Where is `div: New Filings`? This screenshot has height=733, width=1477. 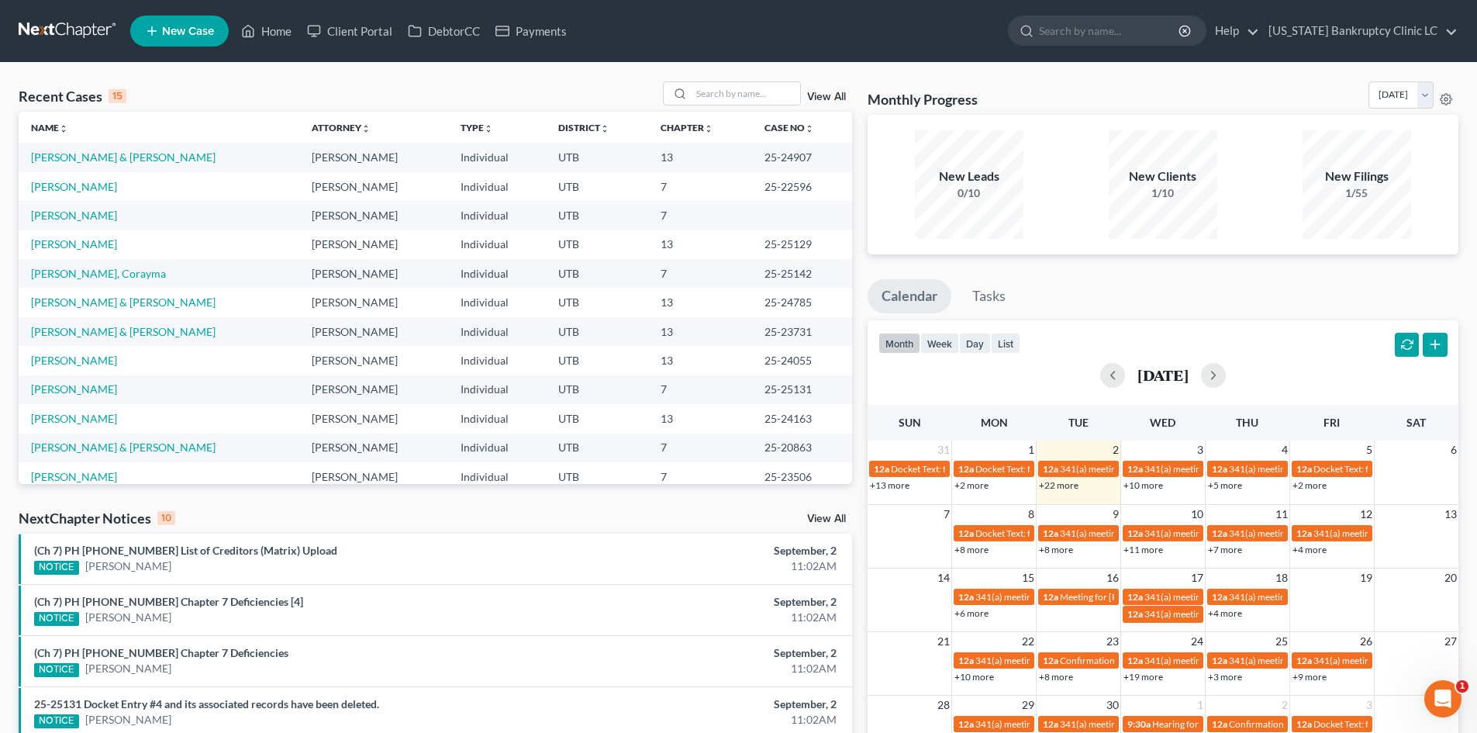
div: New Filings is located at coordinates (1357, 176).